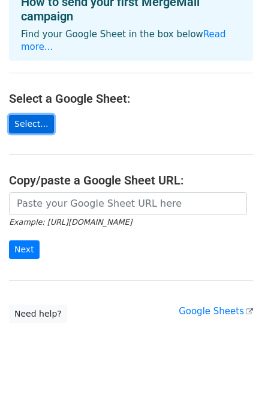 The height and width of the screenshot is (405, 262). I want to click on input: Next, so click(24, 249).